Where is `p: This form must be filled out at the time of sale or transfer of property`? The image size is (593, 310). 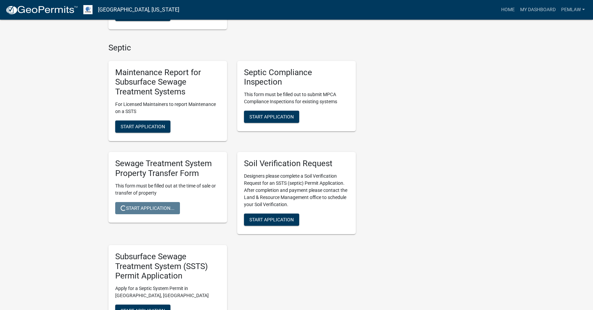 p: This form must be filled out at the time of sale or transfer of property is located at coordinates (168, 190).